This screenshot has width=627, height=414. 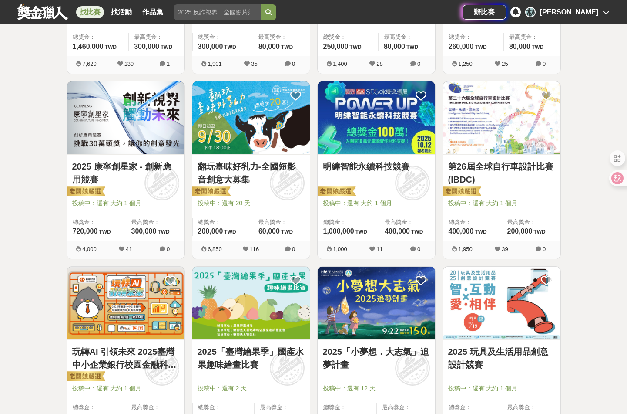 What do you see at coordinates (215, 249) in the screenshot?
I see `span: 6,850` at bounding box center [215, 249].